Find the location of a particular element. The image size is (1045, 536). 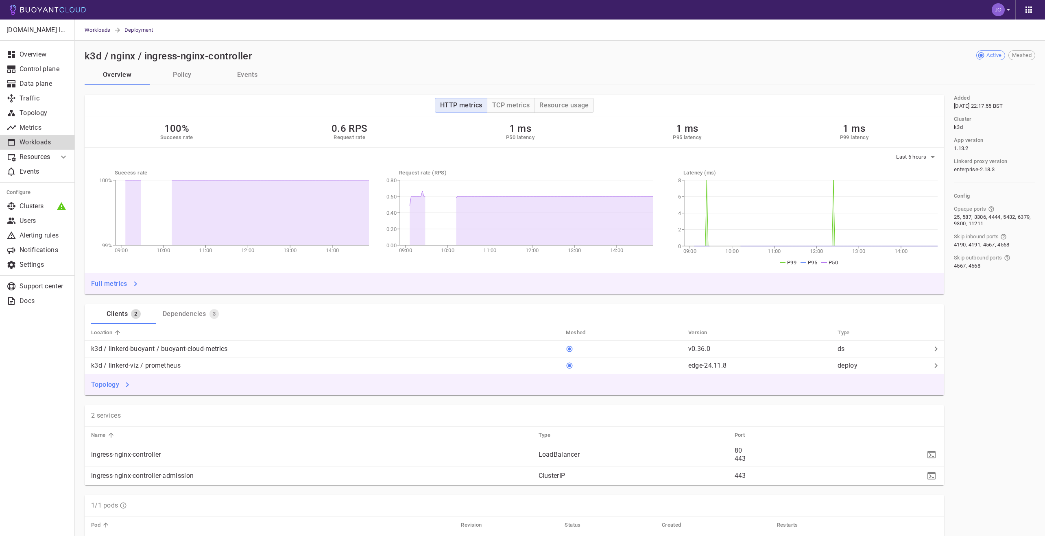

p: Control plane is located at coordinates (44, 69).